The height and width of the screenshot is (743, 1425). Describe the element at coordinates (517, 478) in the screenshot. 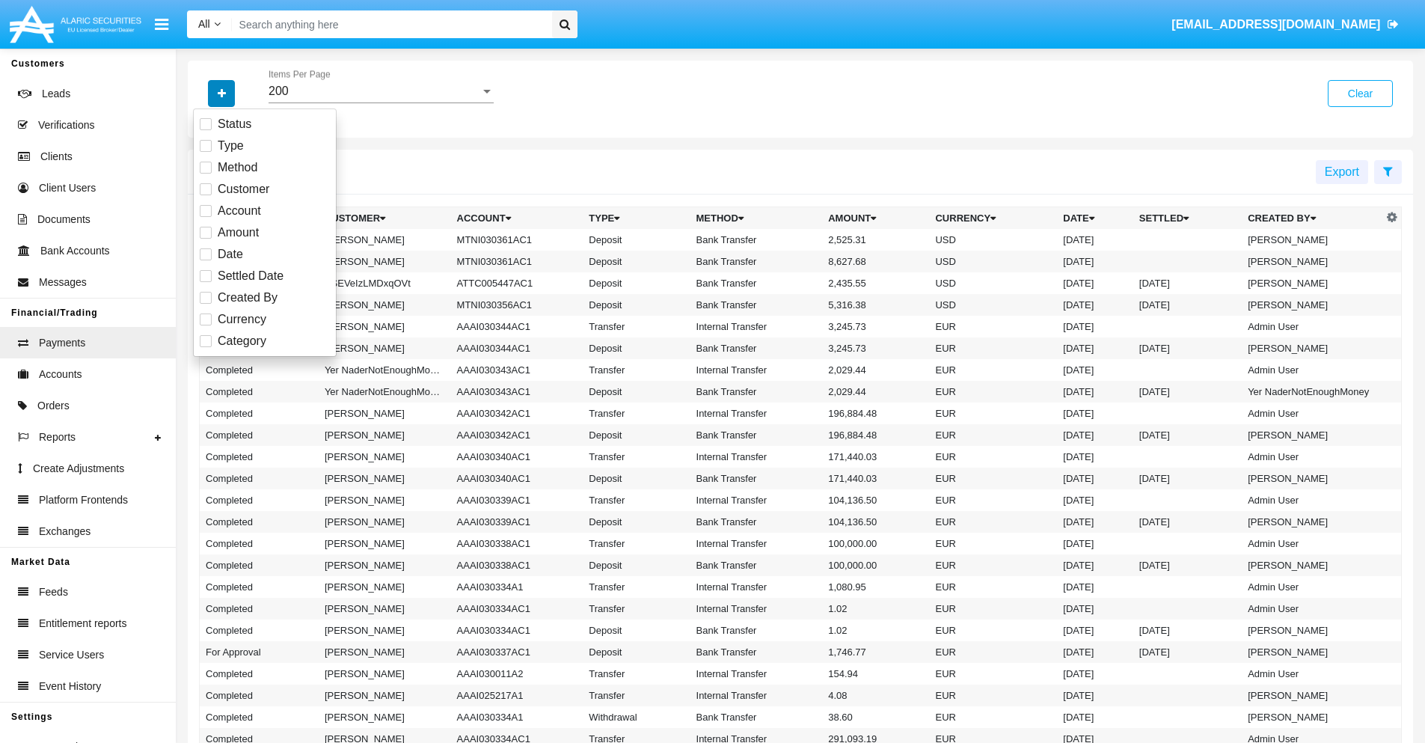

I see `td: AAAI030340AC1` at that location.